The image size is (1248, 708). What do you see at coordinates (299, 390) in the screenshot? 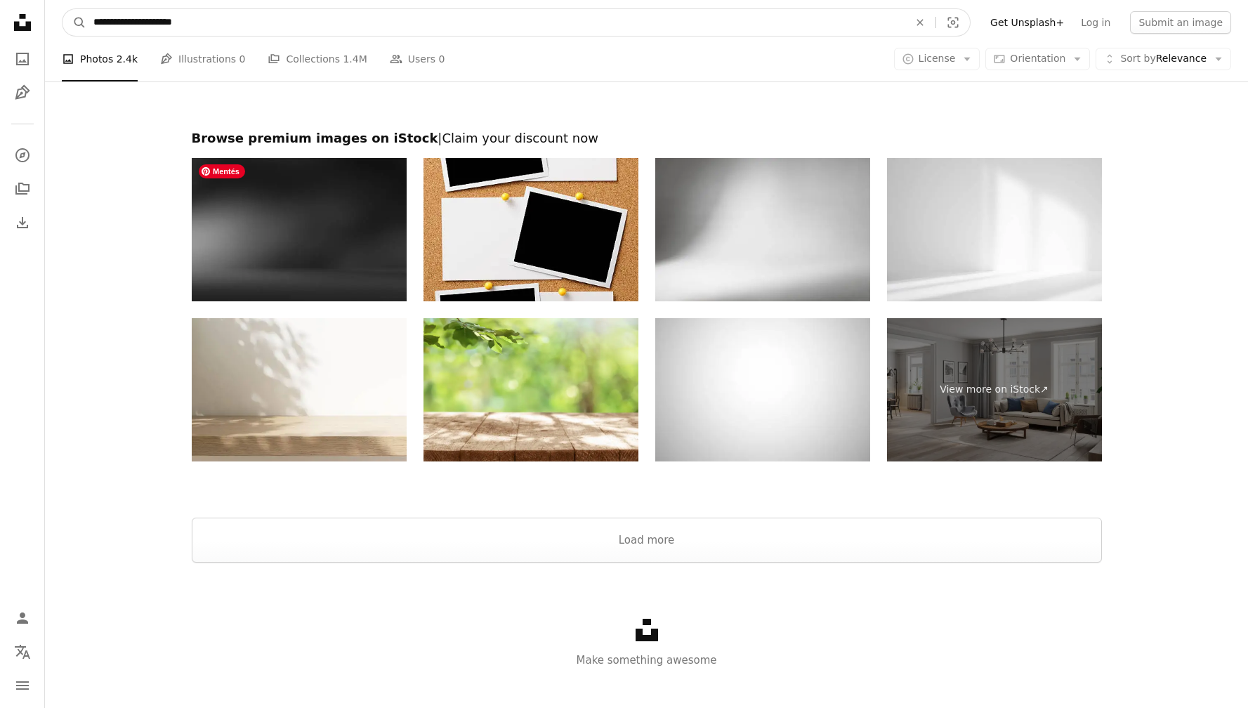
I see `img: Minimal empty wooden countertop counter in sunlight, leaf foliage shadow on white wall` at bounding box center [299, 390].